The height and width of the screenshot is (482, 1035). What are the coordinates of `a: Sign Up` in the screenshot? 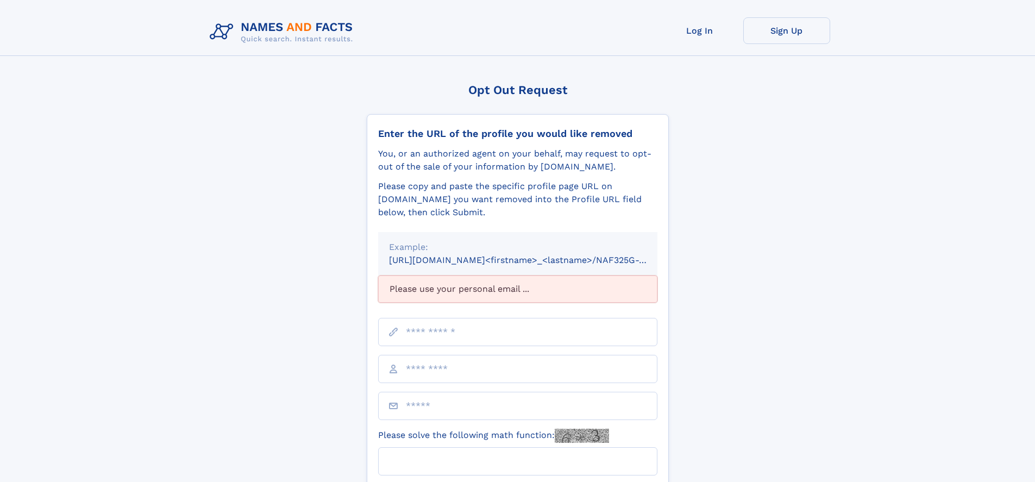 It's located at (787, 30).